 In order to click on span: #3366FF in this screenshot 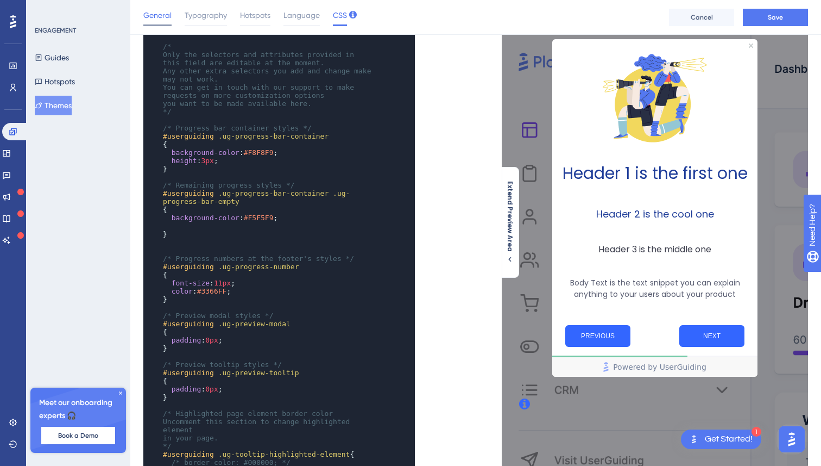, I will do `click(212, 291)`.